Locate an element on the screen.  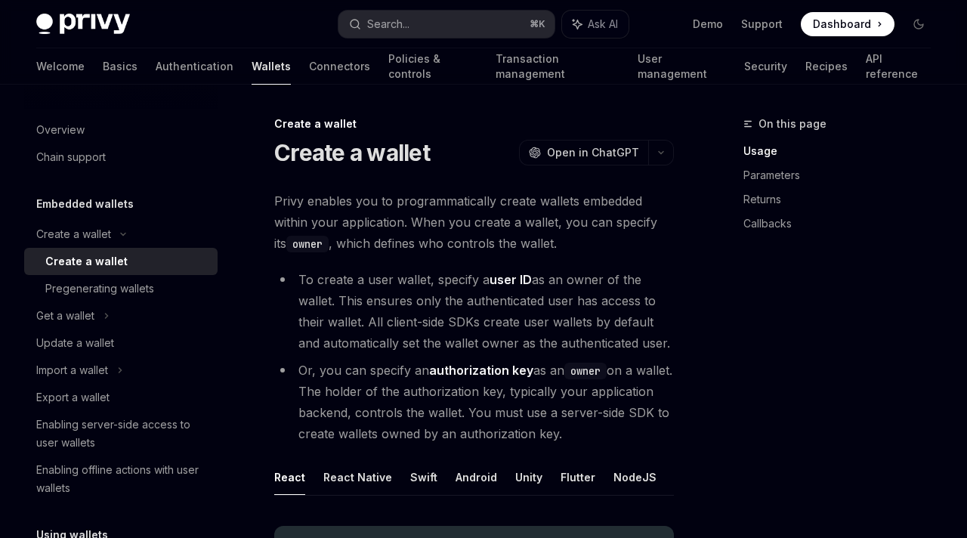
img: dark logo is located at coordinates (83, 24).